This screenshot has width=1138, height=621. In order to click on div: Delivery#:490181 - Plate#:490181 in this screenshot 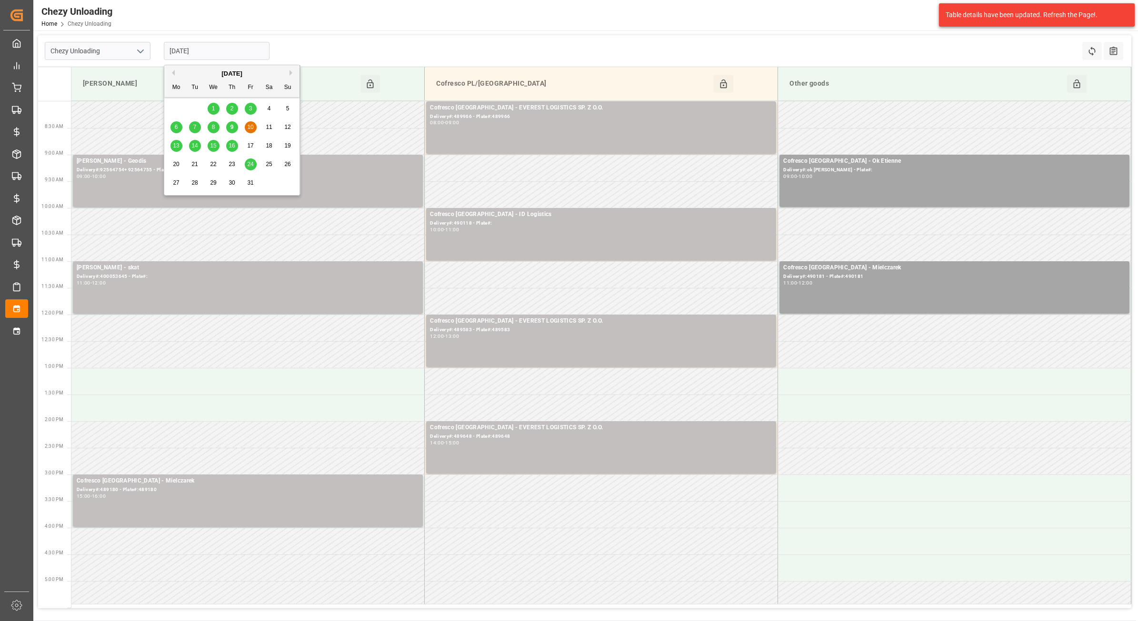, I will do `click(954, 277)`.